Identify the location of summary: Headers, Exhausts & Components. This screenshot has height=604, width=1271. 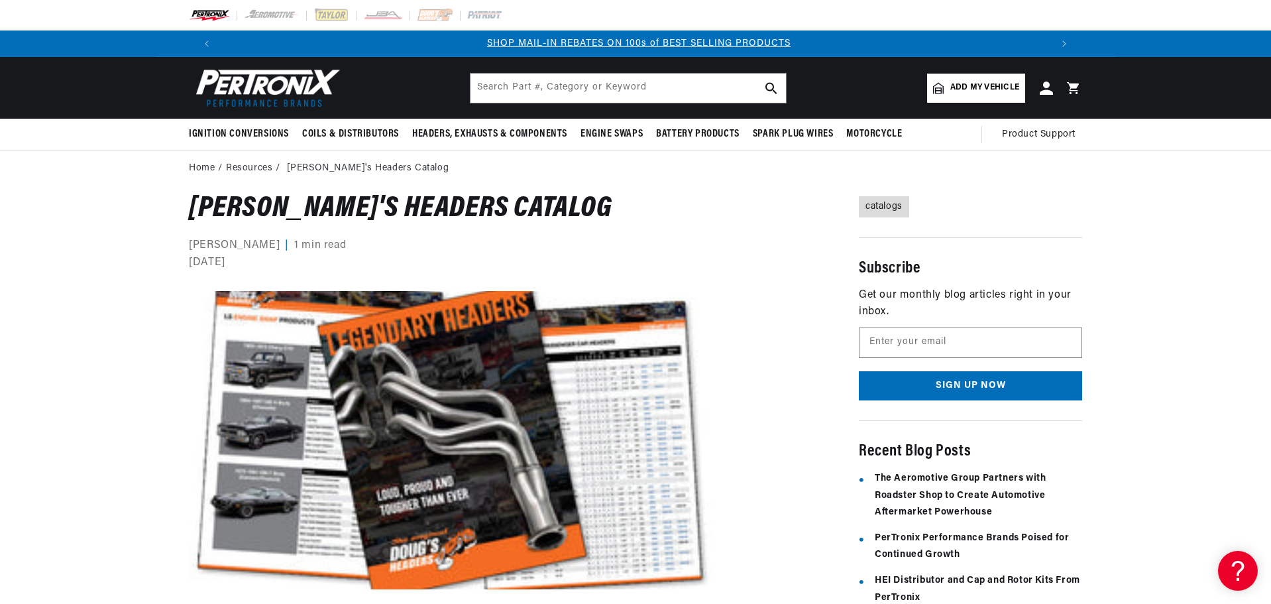
(490, 134).